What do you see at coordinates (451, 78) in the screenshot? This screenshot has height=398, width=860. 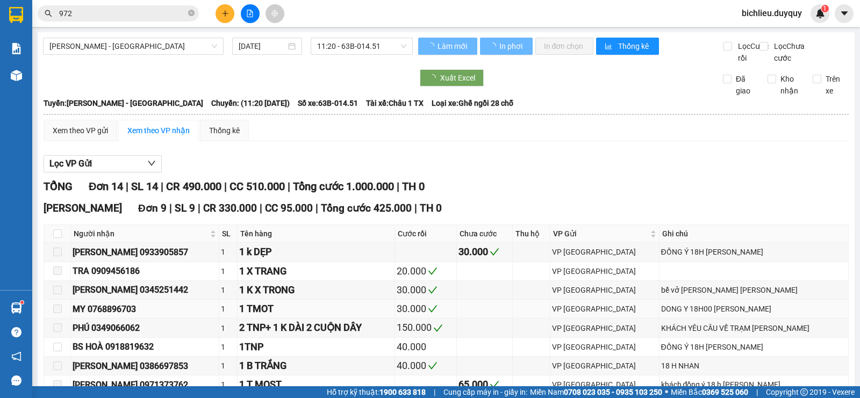 I see `button: Xuất Excel` at bounding box center [451, 78].